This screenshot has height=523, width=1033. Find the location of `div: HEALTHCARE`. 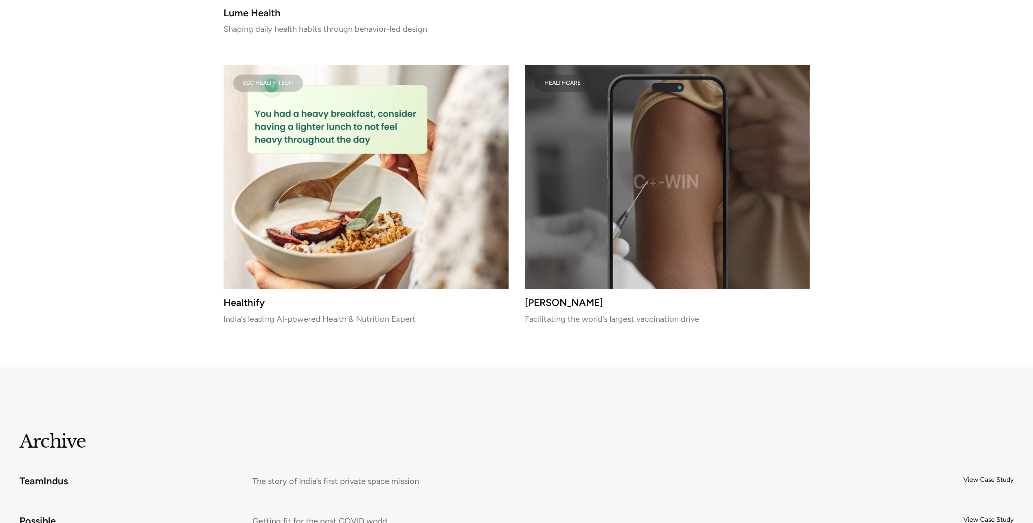

div: HEALTHCARE is located at coordinates (562, 83).